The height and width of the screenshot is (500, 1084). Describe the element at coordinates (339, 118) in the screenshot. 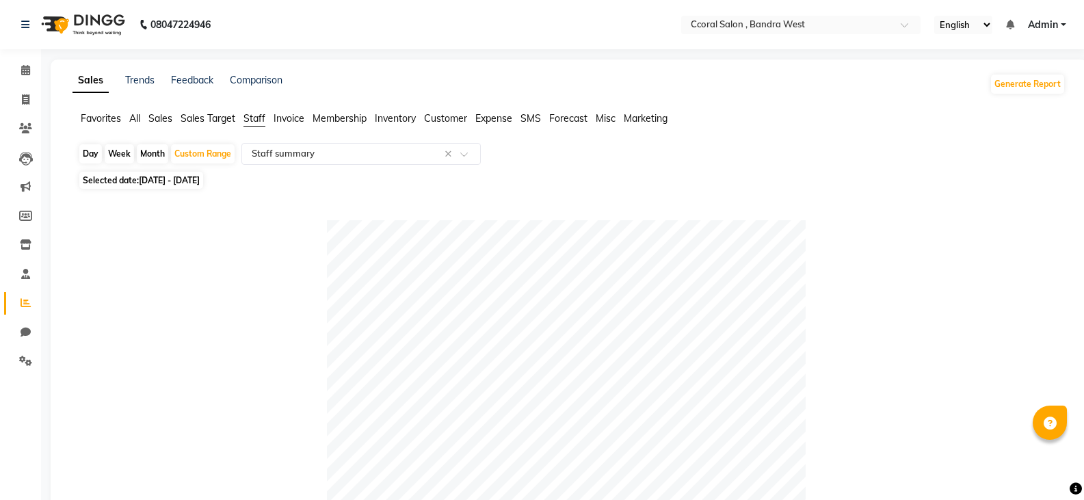

I see `span: Membership` at that location.